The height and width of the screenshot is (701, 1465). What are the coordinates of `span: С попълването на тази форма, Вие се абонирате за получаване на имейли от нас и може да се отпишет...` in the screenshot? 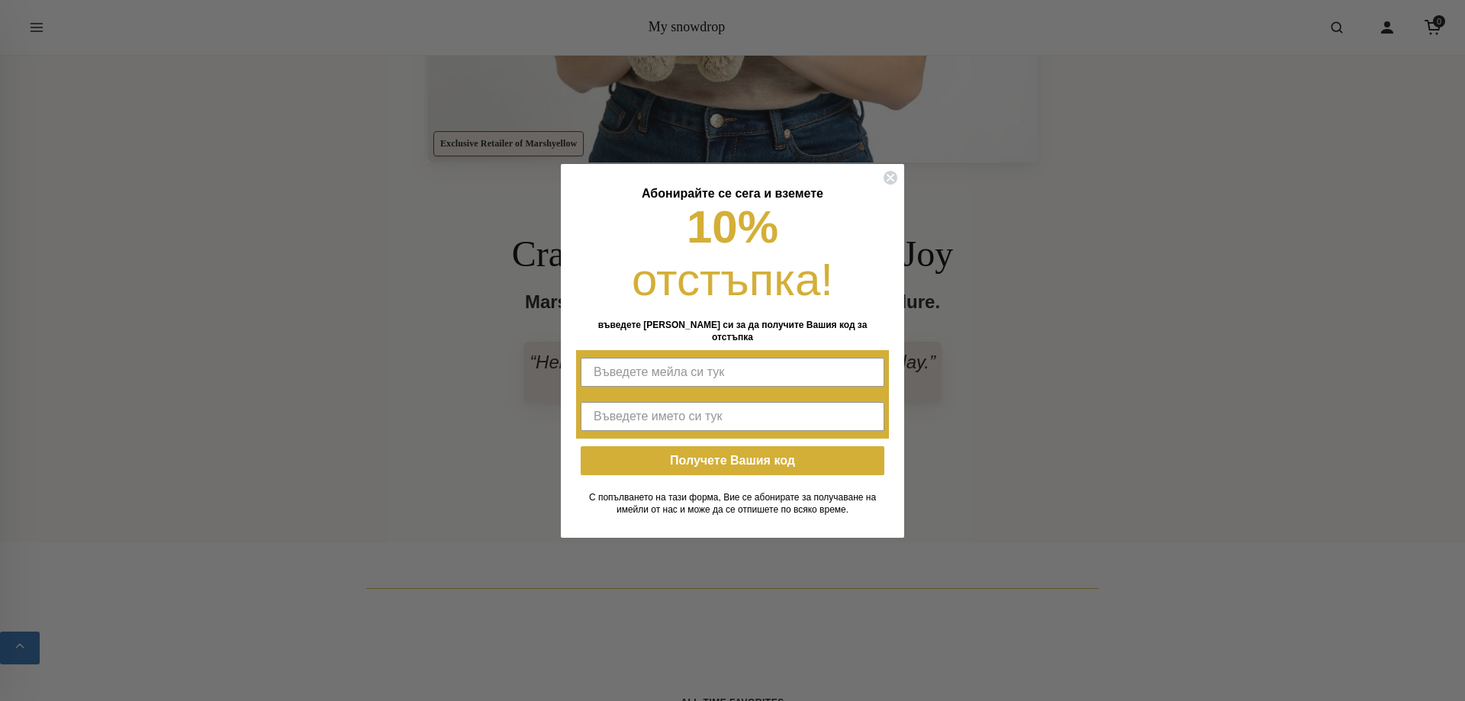 It's located at (733, 504).